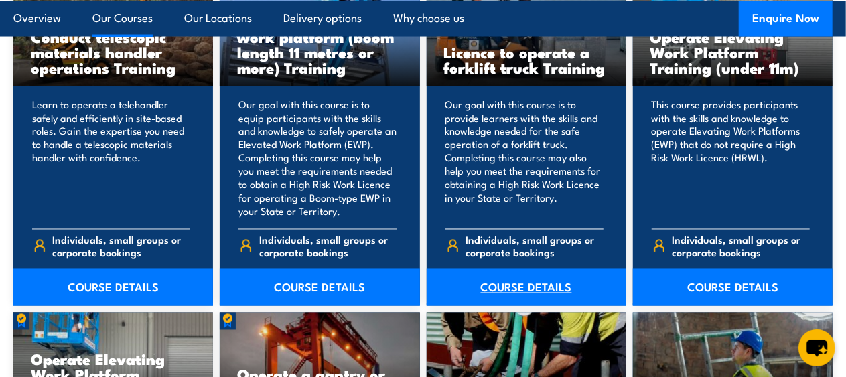  Describe the element at coordinates (524, 158) in the screenshot. I see `p: Our goal with this course is to provide learners with the skills and knowledge needed for the saf...` at that location.